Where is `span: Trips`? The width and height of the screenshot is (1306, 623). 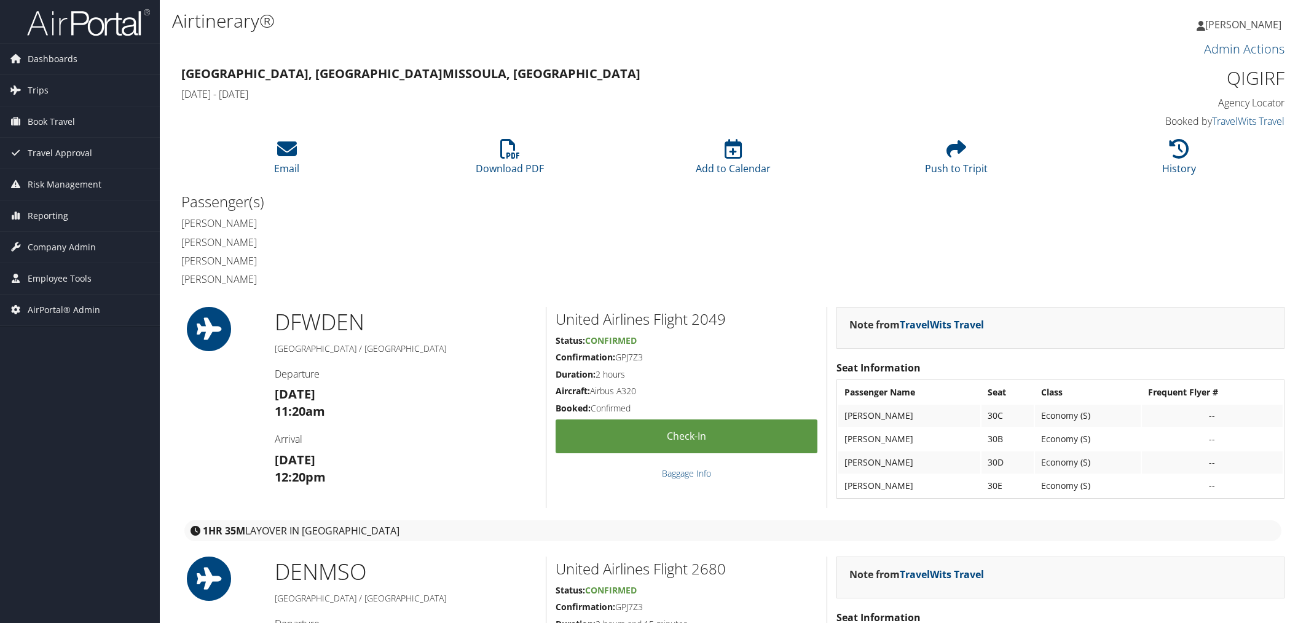 span: Trips is located at coordinates (38, 90).